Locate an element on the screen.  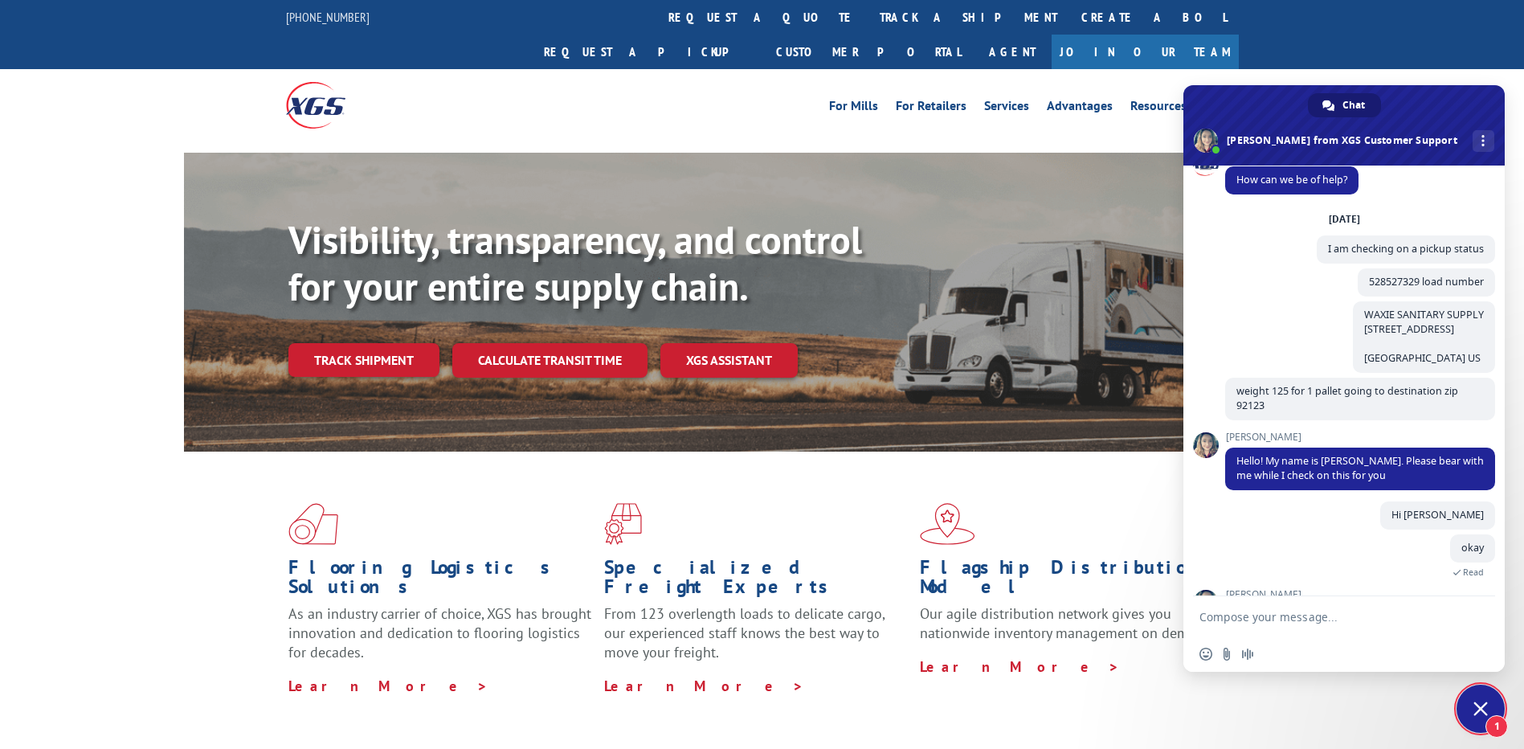
span: Chat is located at coordinates (1353, 105).